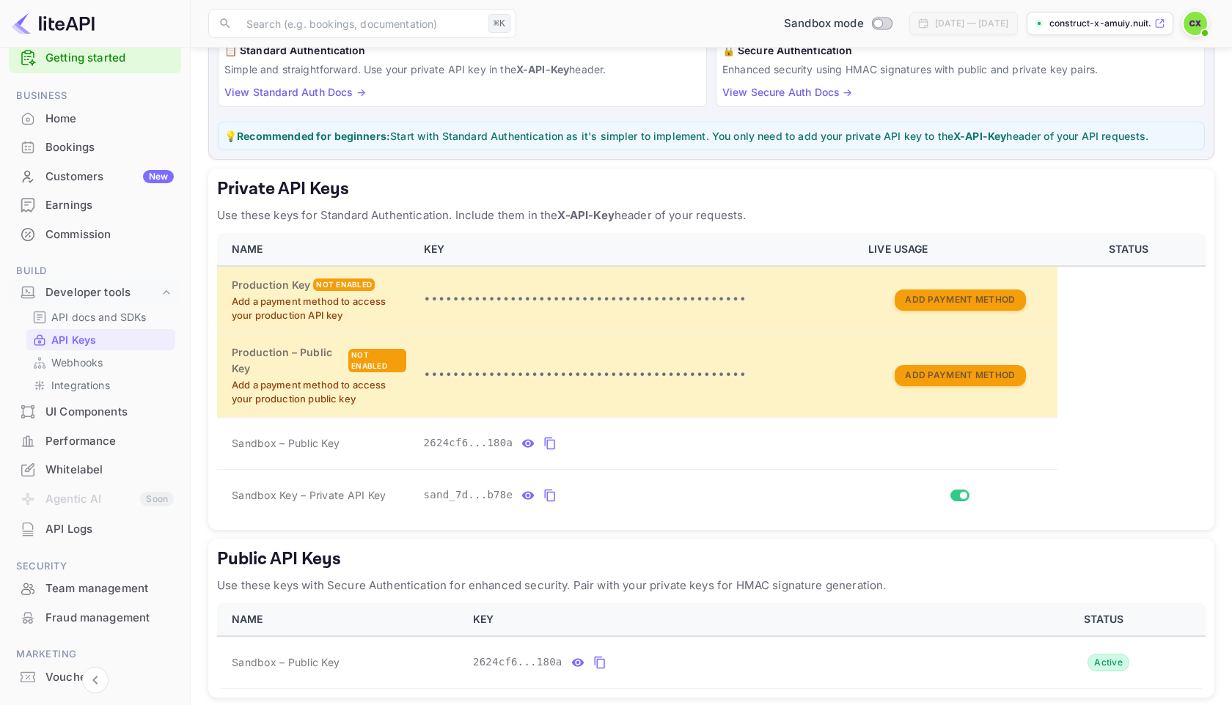  What do you see at coordinates (95, 441) in the screenshot?
I see `a: Performance` at bounding box center [95, 441].